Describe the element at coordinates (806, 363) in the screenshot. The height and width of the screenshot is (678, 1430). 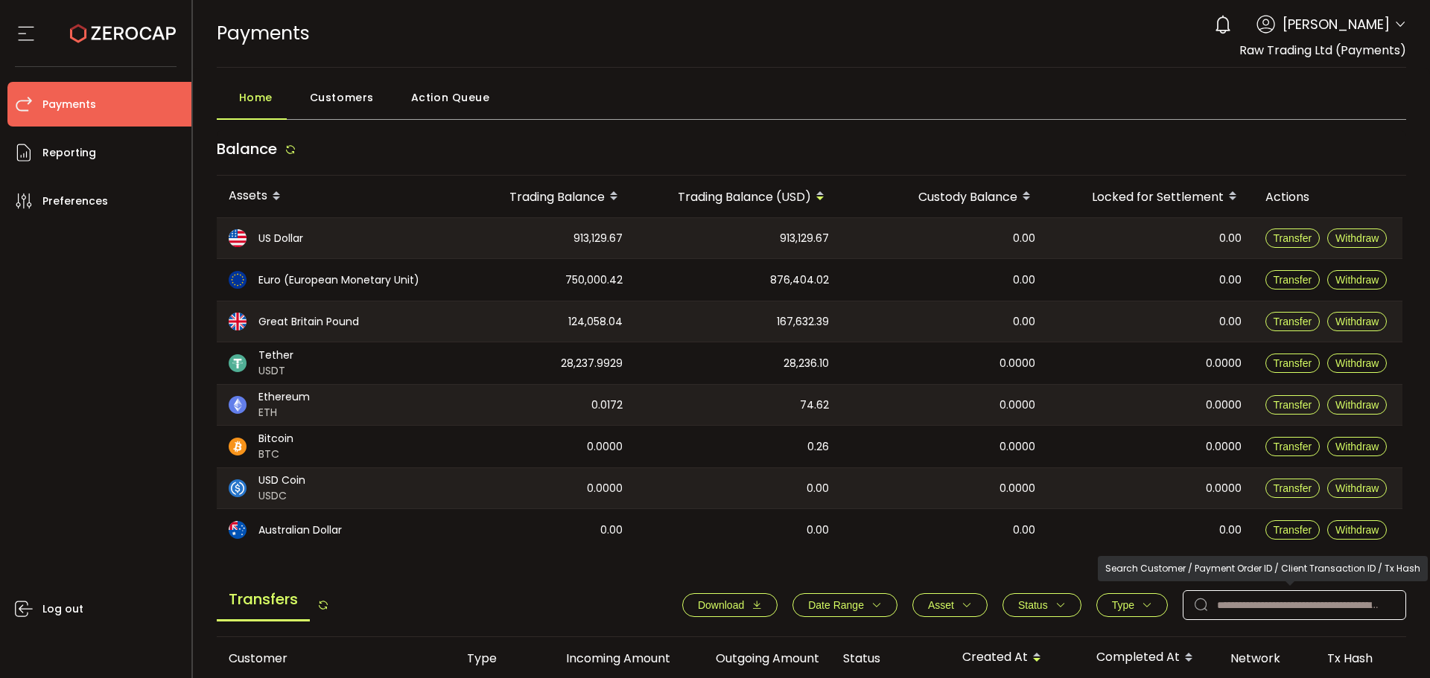
I see `span: 28,236.10` at that location.